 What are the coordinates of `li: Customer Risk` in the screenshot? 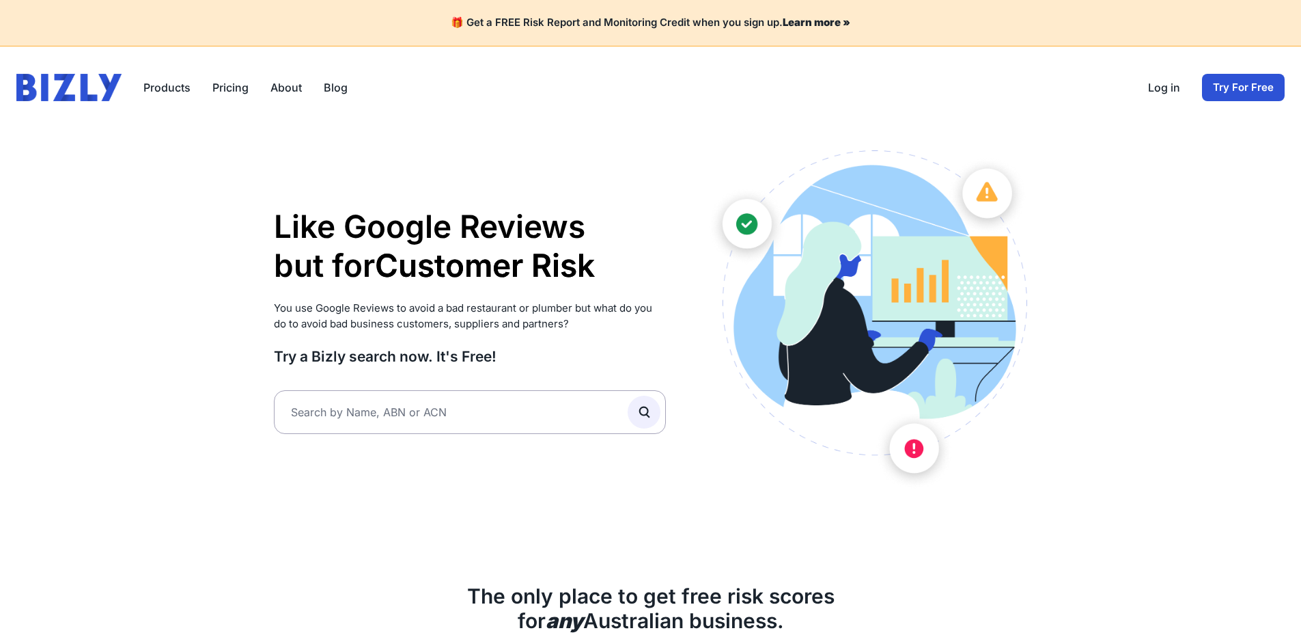 It's located at (485, 265).